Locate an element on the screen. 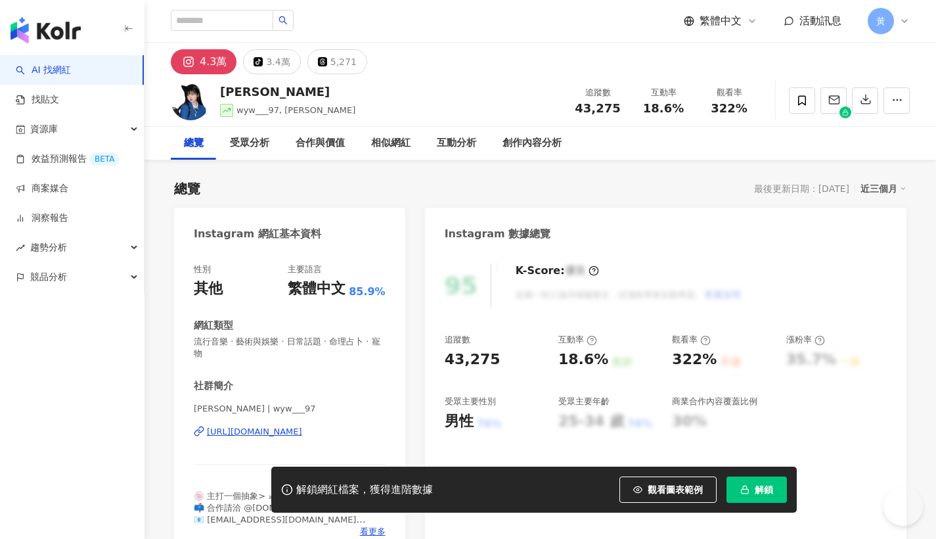 The image size is (936, 539). span: search is located at coordinates (283, 20).